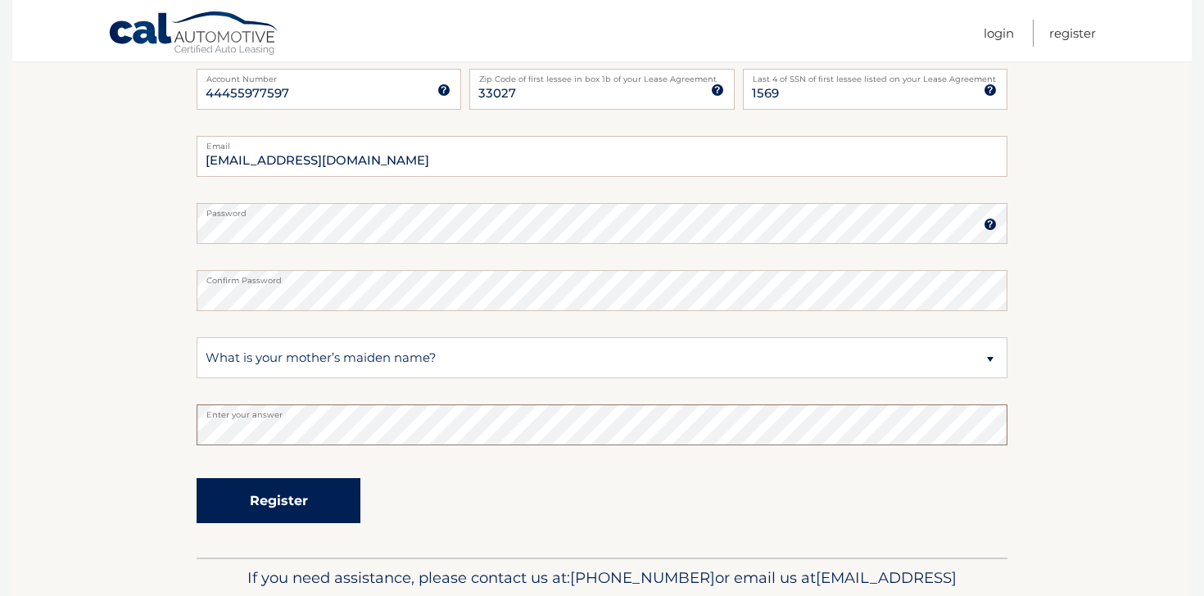 This screenshot has height=596, width=1204. What do you see at coordinates (875, 89) in the screenshot?
I see `input: SSN or EIN (last 4 digits only)` at bounding box center [875, 89].